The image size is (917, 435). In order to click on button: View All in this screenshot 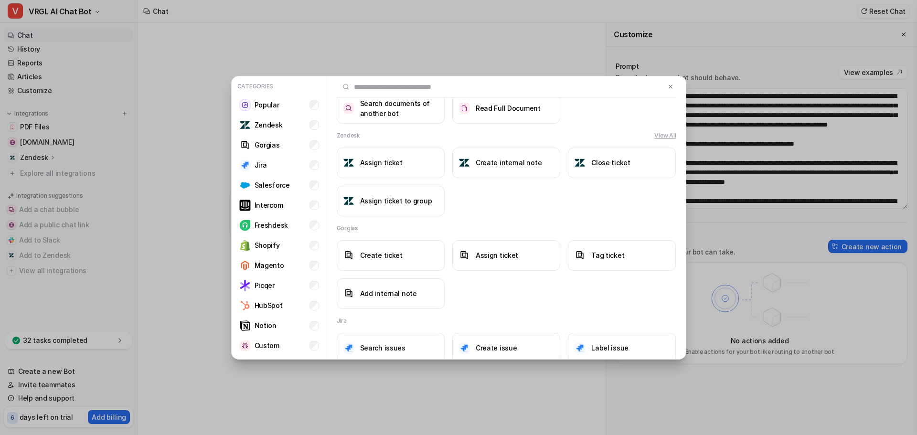, I will do `click(665, 136)`.